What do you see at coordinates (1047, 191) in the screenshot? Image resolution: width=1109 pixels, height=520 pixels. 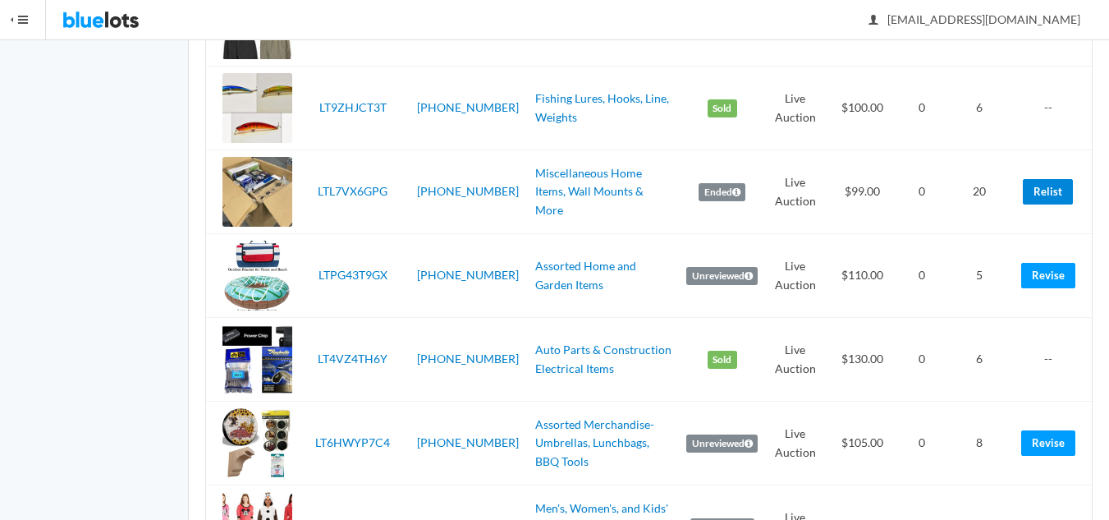 I see `a: Relist` at bounding box center [1047, 191].